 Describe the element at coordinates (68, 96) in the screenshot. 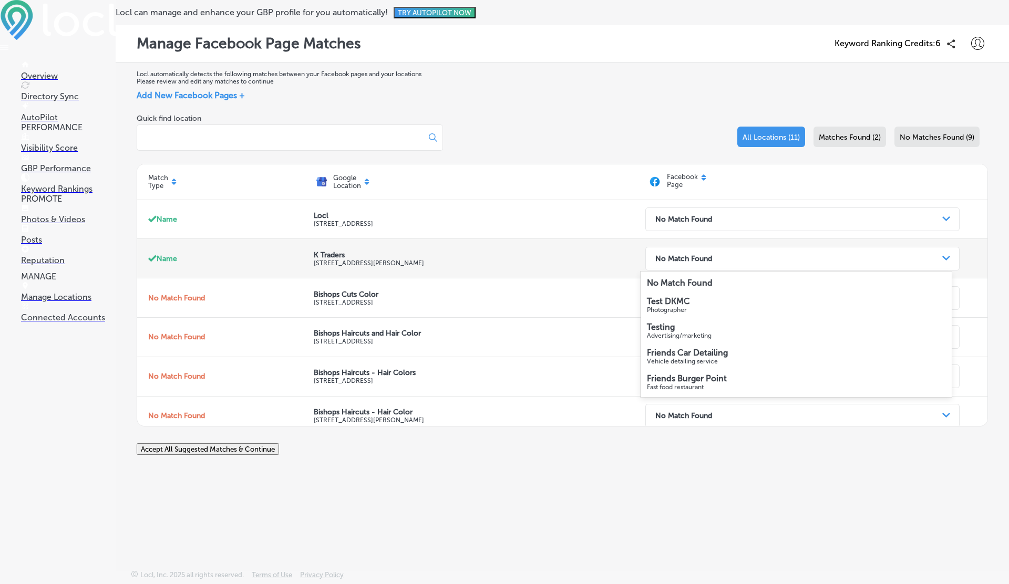

I see `p: Directory Sync` at that location.